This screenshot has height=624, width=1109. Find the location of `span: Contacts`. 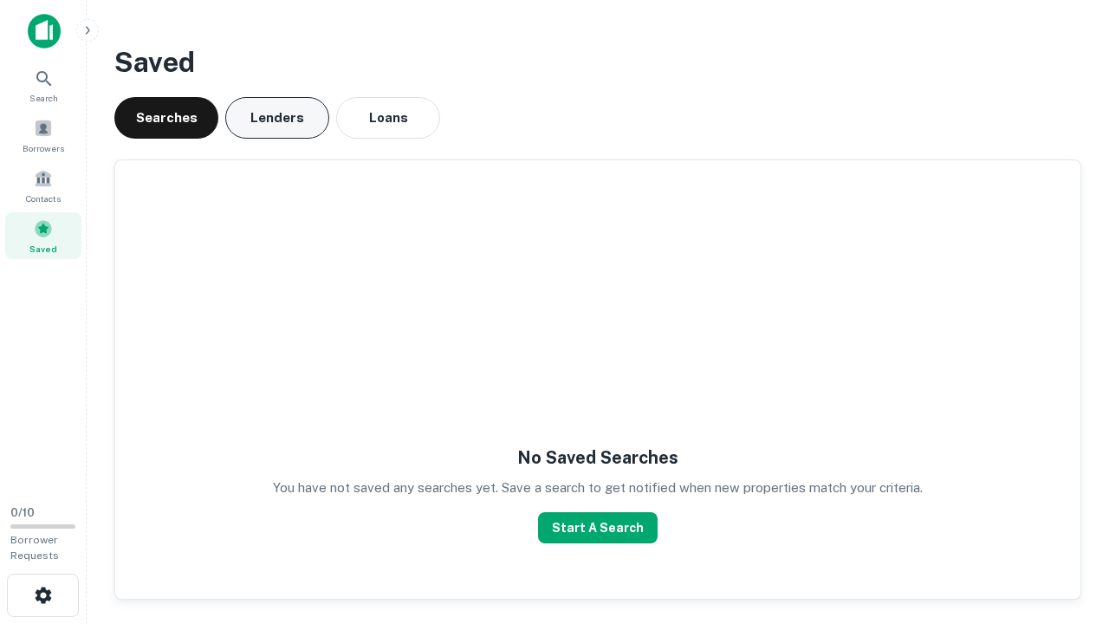

span: Contacts is located at coordinates (43, 198).